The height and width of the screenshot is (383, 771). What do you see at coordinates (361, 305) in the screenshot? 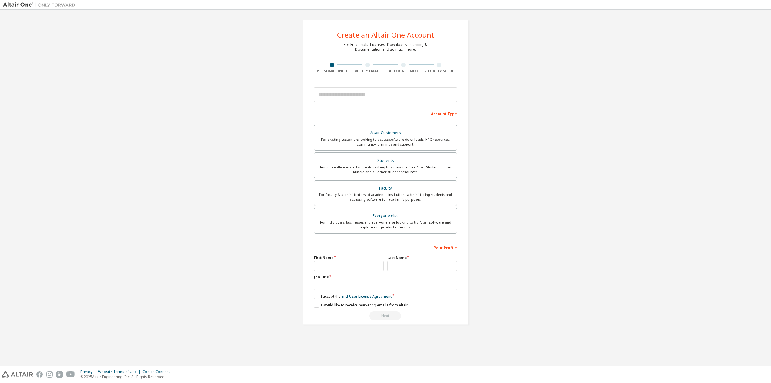
I see `label: I would like to receive marketing emails from Altair` at bounding box center [361, 305].